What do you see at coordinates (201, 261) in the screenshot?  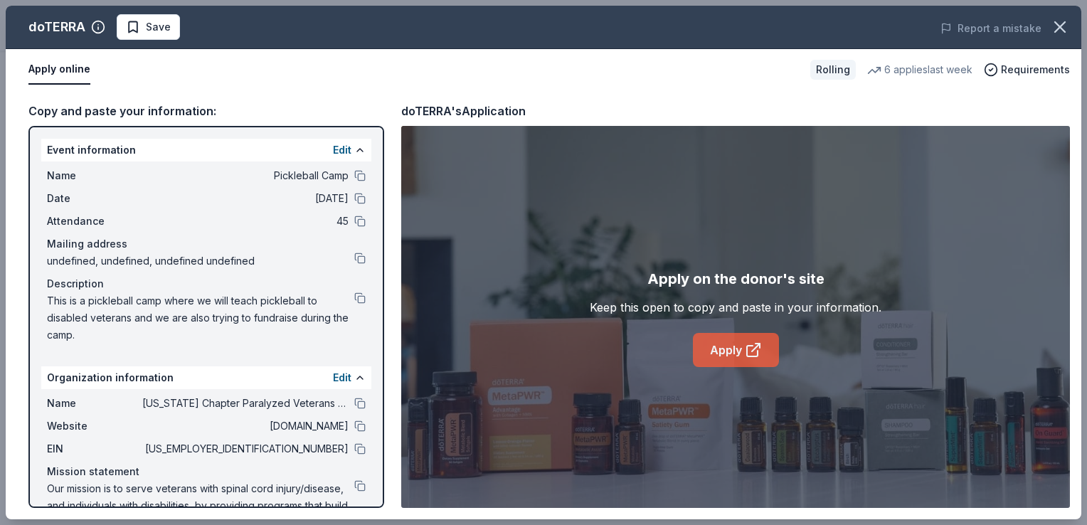 I see `span: undefined, undefined, undefined undefined` at bounding box center [201, 261].